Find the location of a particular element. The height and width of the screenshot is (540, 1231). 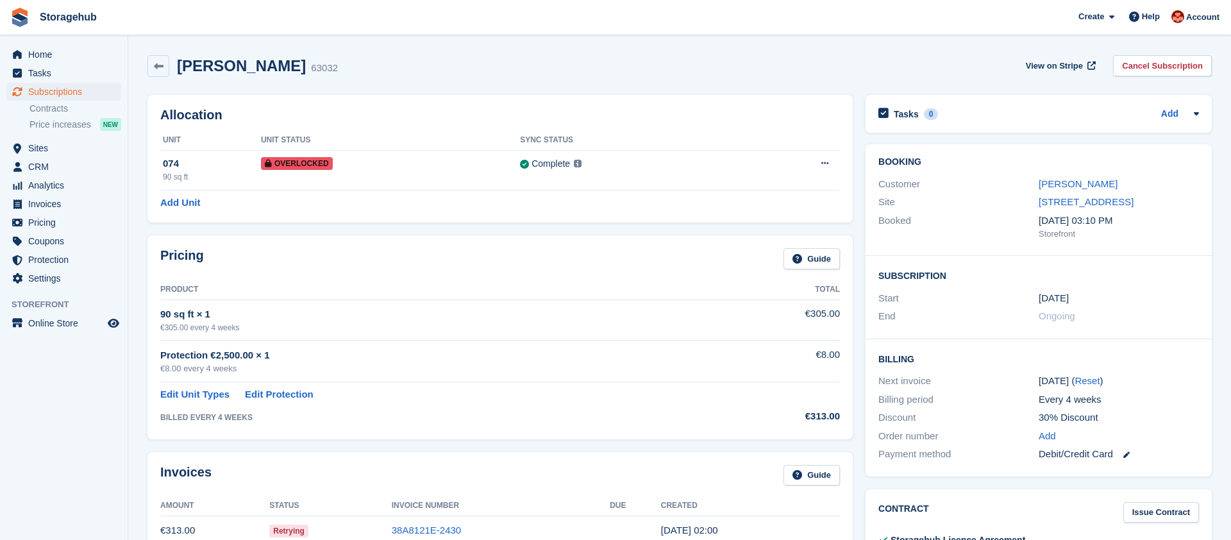

a: Preview store is located at coordinates (113, 323).